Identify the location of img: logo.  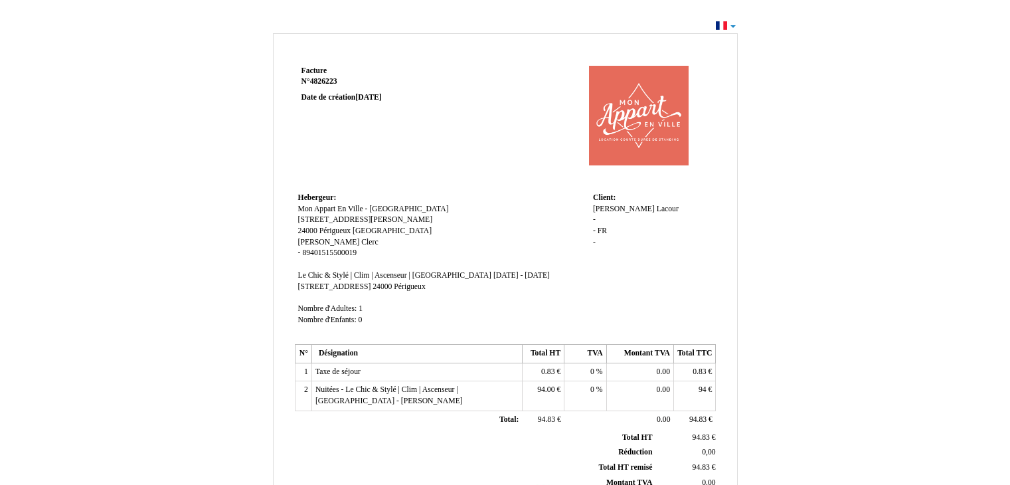
(639, 116).